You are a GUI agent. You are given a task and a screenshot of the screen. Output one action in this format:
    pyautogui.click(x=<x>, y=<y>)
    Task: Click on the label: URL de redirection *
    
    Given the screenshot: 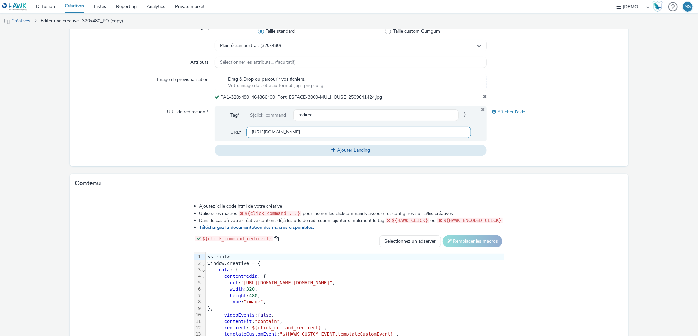 What is the action you would take?
    pyautogui.click(x=188, y=111)
    